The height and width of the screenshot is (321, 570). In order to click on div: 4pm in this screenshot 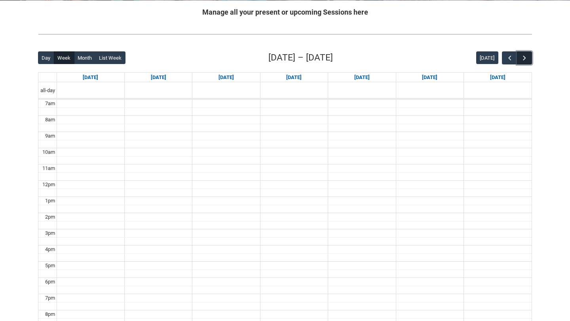, I will do `click(50, 250)`.